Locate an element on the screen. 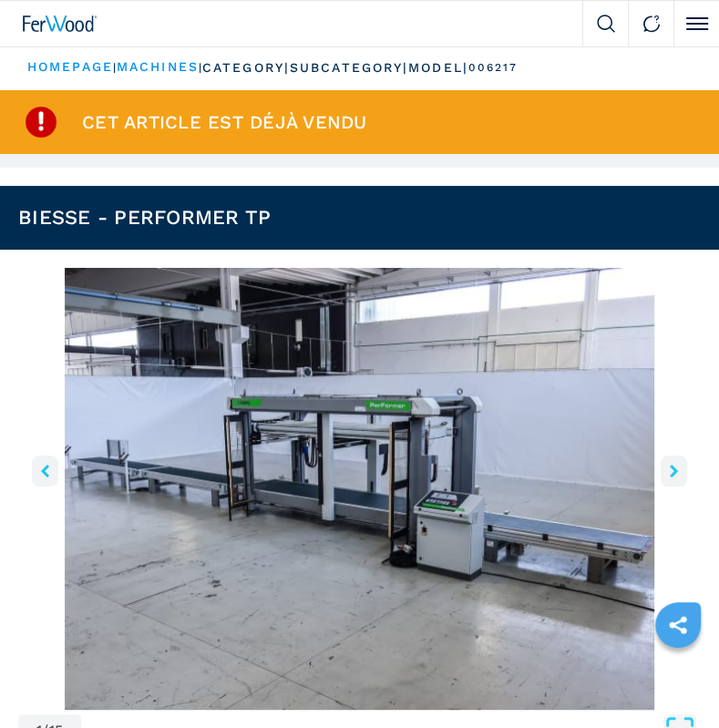 The height and width of the screenshot is (728, 719). span: Cet article est déjà vendu is located at coordinates (224, 122).